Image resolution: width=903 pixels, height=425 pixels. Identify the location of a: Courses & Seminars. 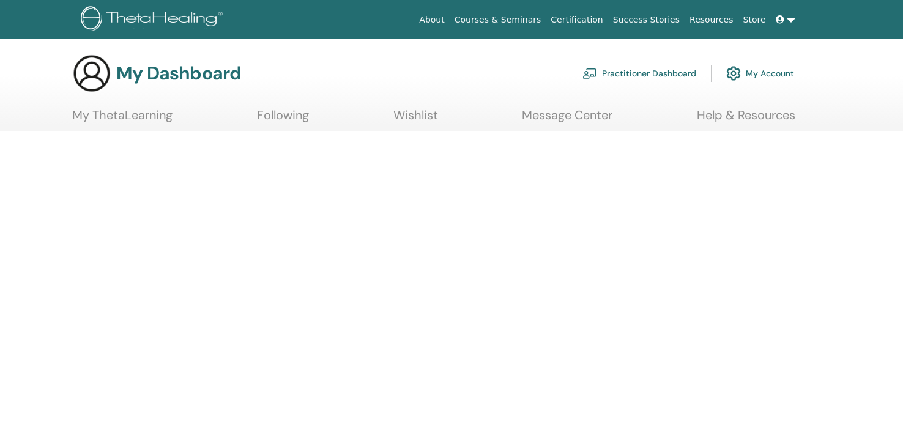
(498, 20).